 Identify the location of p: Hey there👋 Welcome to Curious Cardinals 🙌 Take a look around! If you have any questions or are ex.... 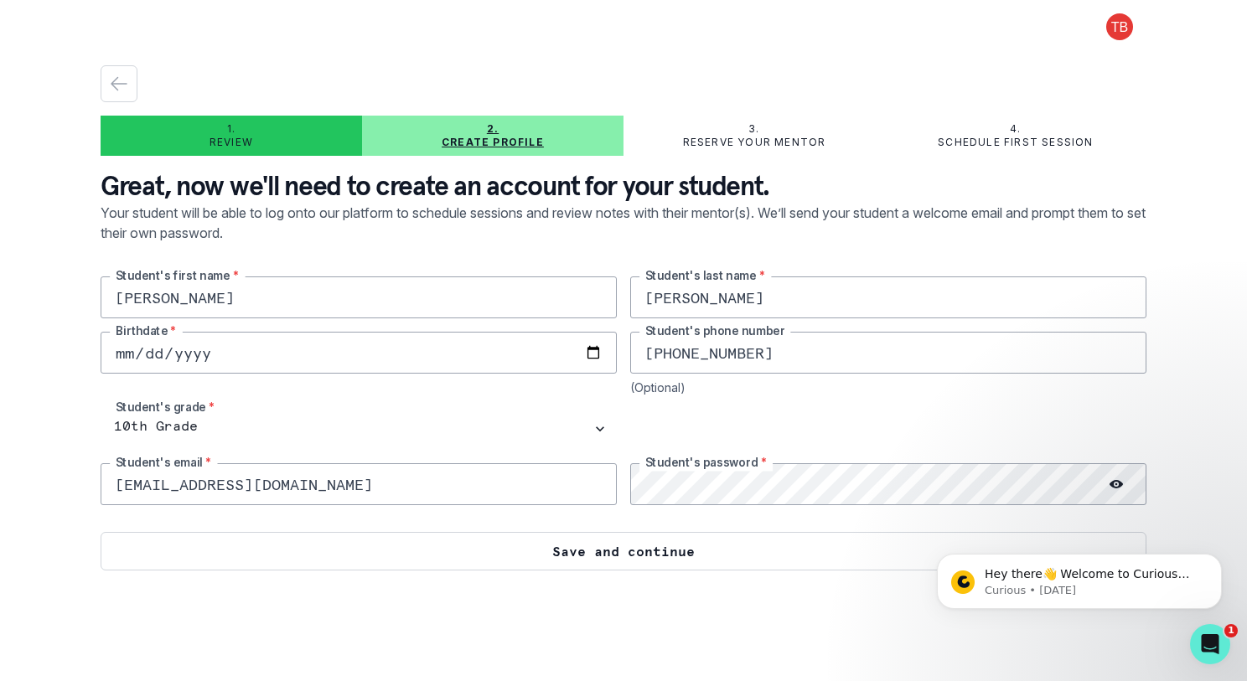
(181, 56).